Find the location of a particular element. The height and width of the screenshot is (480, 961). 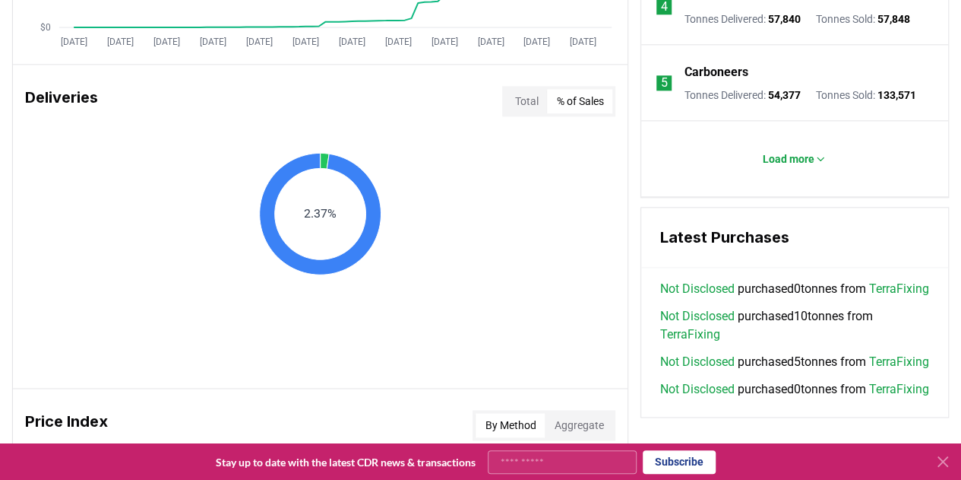

span: 57,848 is located at coordinates (893, 19).